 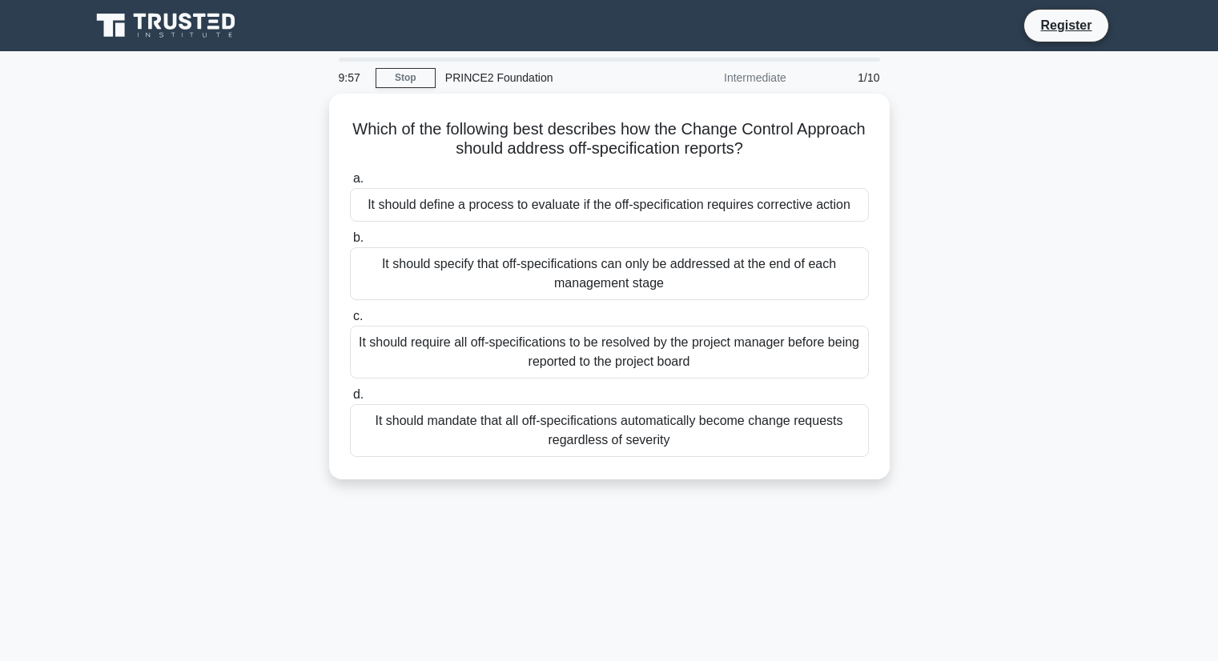 What do you see at coordinates (358, 237) in the screenshot?
I see `span: b.` at bounding box center [358, 237].